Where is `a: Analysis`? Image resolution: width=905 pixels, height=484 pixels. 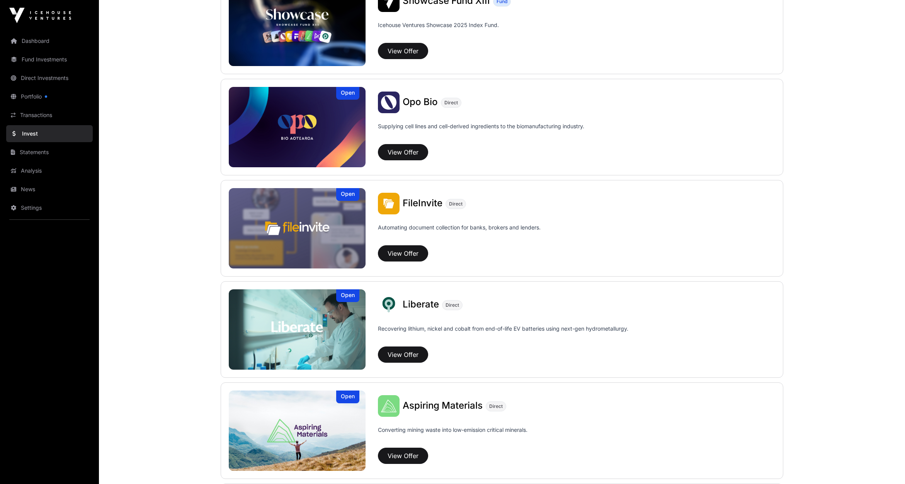
a: Analysis is located at coordinates (49, 171).